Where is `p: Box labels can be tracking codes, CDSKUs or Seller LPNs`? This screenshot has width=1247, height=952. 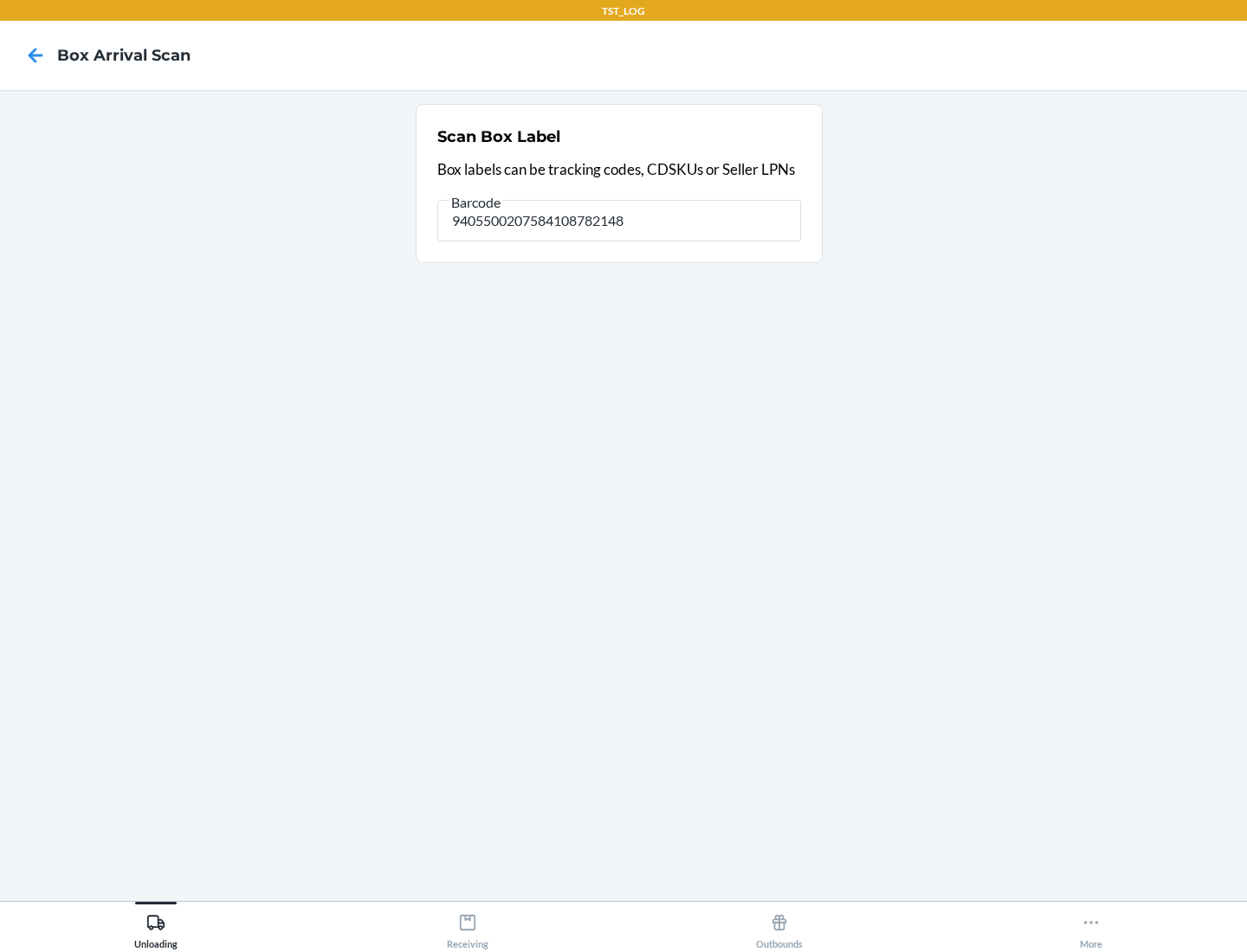
p: Box labels can be tracking codes, CDSKUs or Seller LPNs is located at coordinates (619, 170).